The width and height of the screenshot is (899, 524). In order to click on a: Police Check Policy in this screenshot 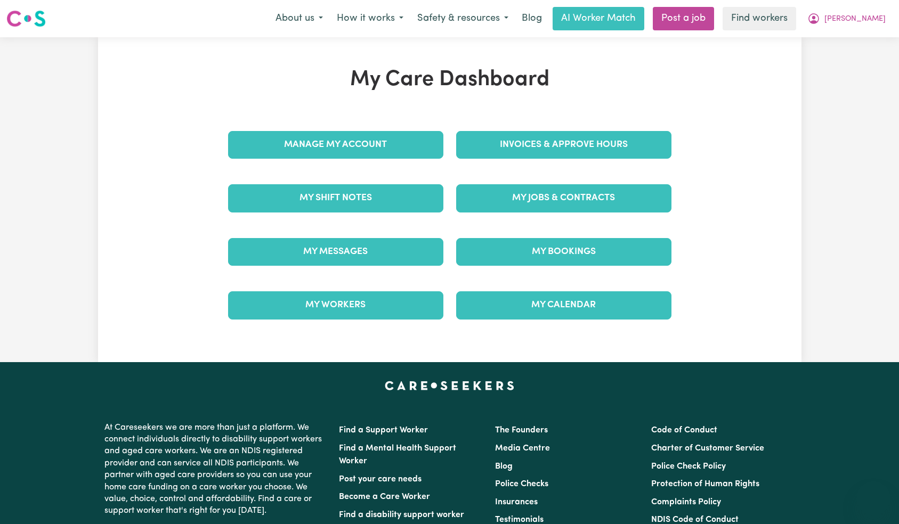, I will do `click(689, 467)`.